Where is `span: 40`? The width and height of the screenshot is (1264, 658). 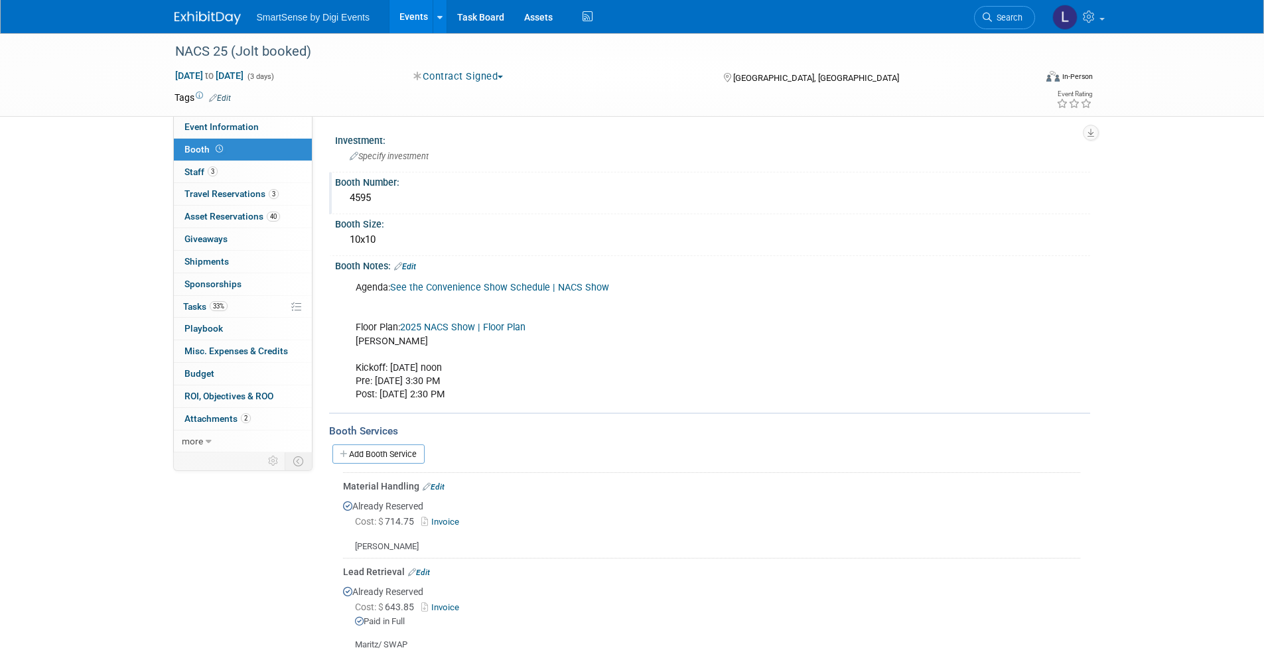 span: 40 is located at coordinates (273, 216).